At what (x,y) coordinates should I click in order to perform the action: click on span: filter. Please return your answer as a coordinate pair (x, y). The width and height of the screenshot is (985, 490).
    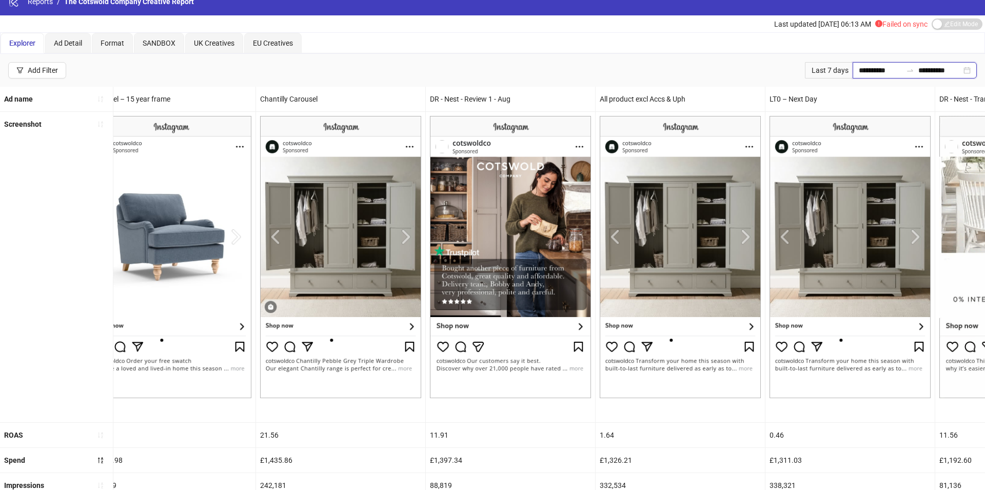
    Looking at the image, I should click on (20, 70).